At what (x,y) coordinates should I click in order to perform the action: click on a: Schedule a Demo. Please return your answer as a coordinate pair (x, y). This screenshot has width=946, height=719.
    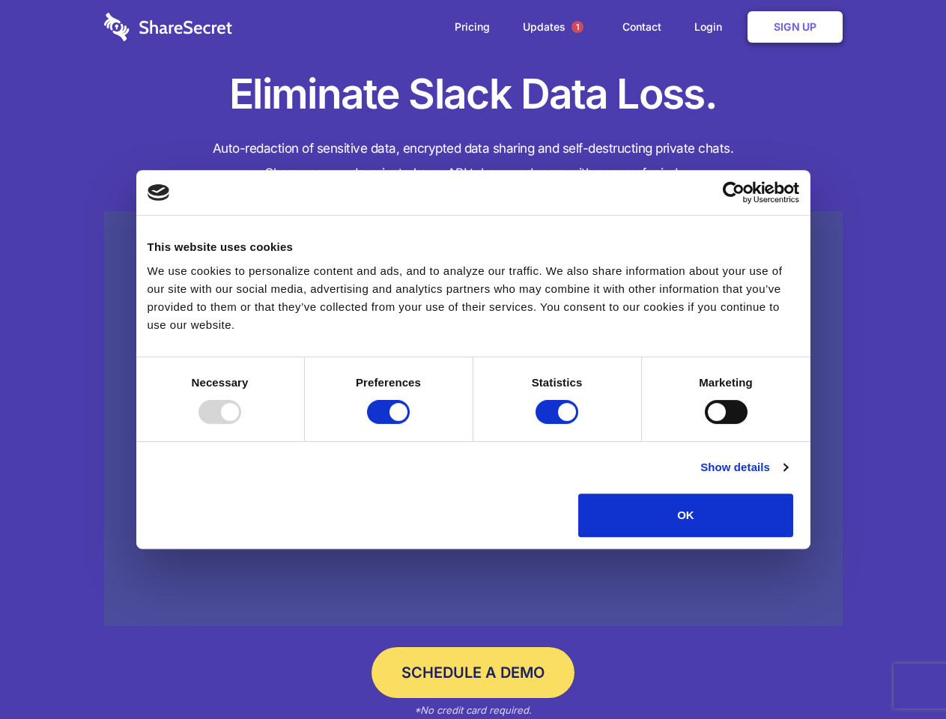
    Looking at the image, I should click on (473, 673).